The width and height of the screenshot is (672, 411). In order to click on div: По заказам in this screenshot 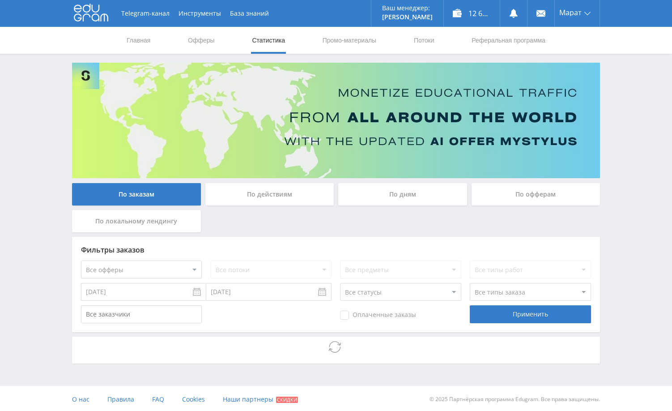, I will do `click(137, 194)`.